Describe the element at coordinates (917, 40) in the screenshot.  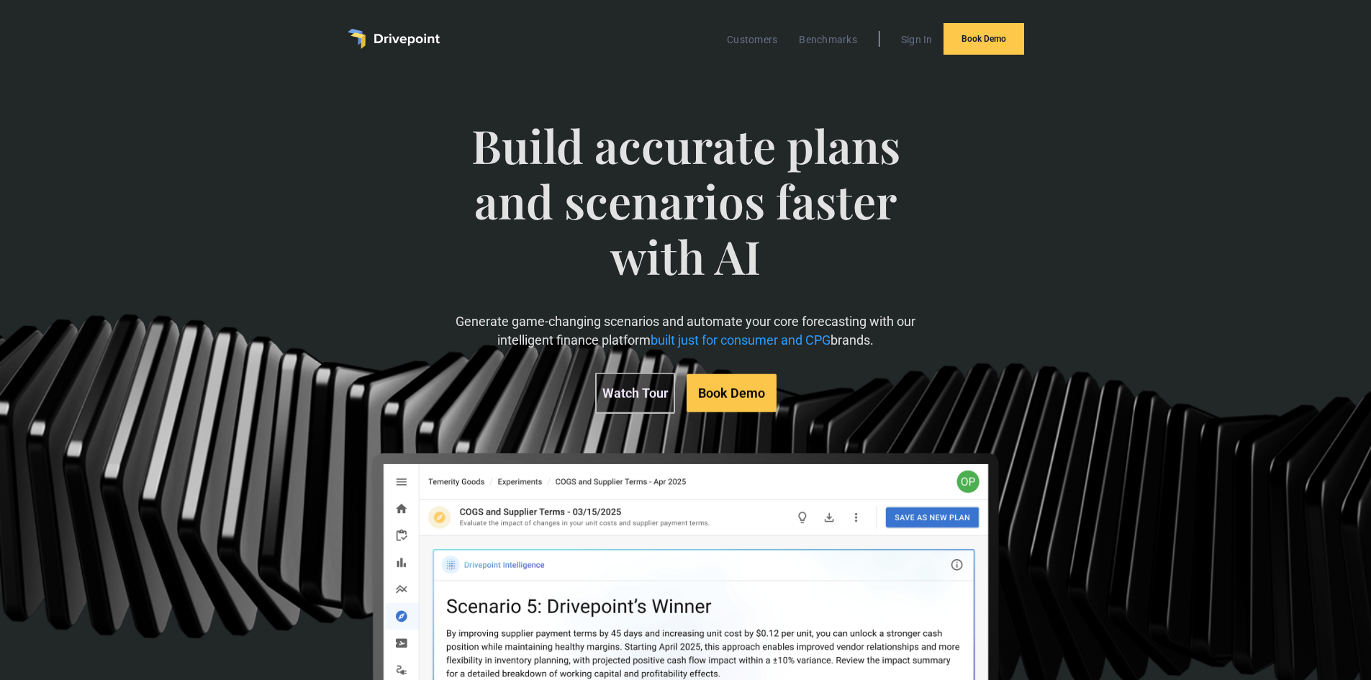
I see `a: Sign In` at that location.